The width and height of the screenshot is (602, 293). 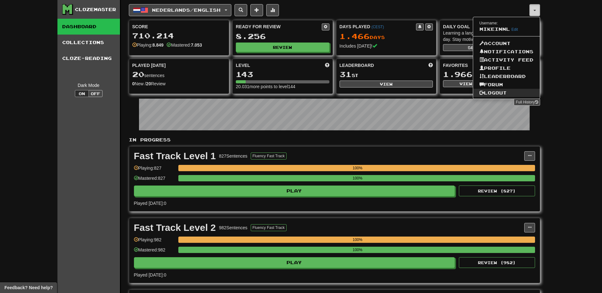 What do you see at coordinates (179, 75) in the screenshot?
I see `div: sentences` at bounding box center [179, 75].